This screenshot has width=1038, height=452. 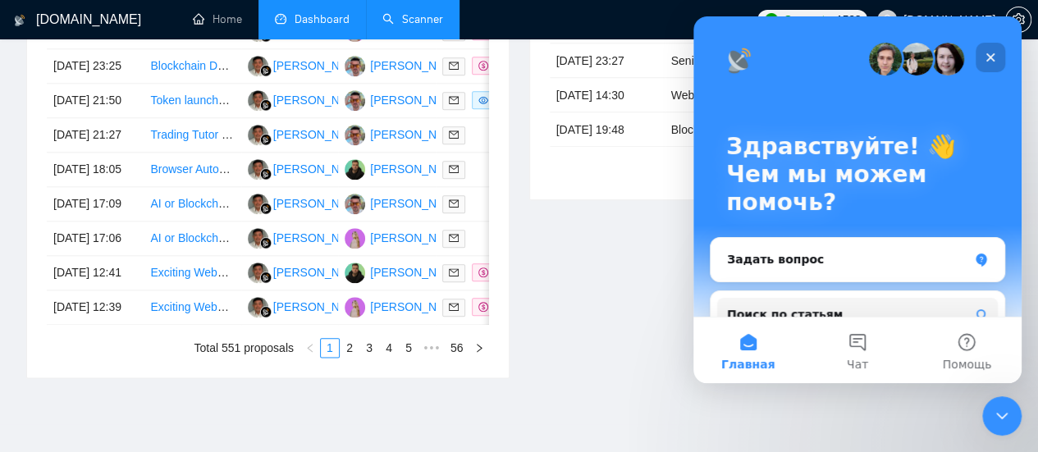 What do you see at coordinates (310, 348) in the screenshot?
I see `button: left` at bounding box center [310, 348].